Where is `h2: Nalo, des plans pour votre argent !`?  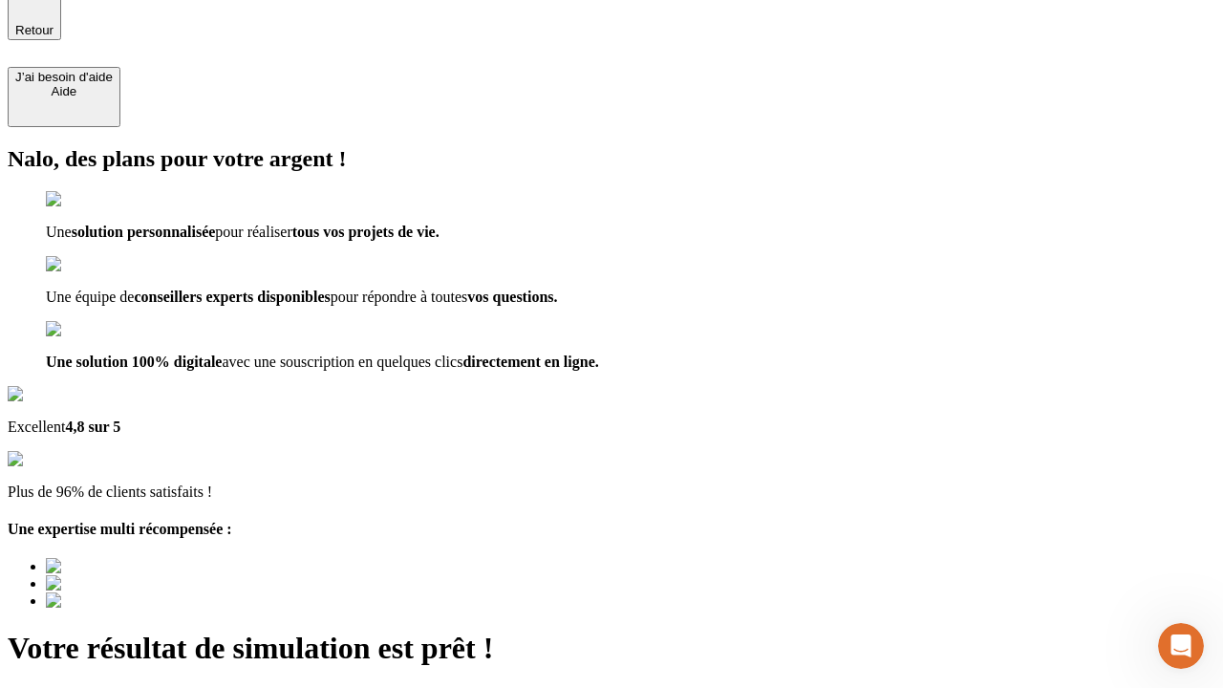
h2: Nalo, des plans pour votre argent ! is located at coordinates (612, 159).